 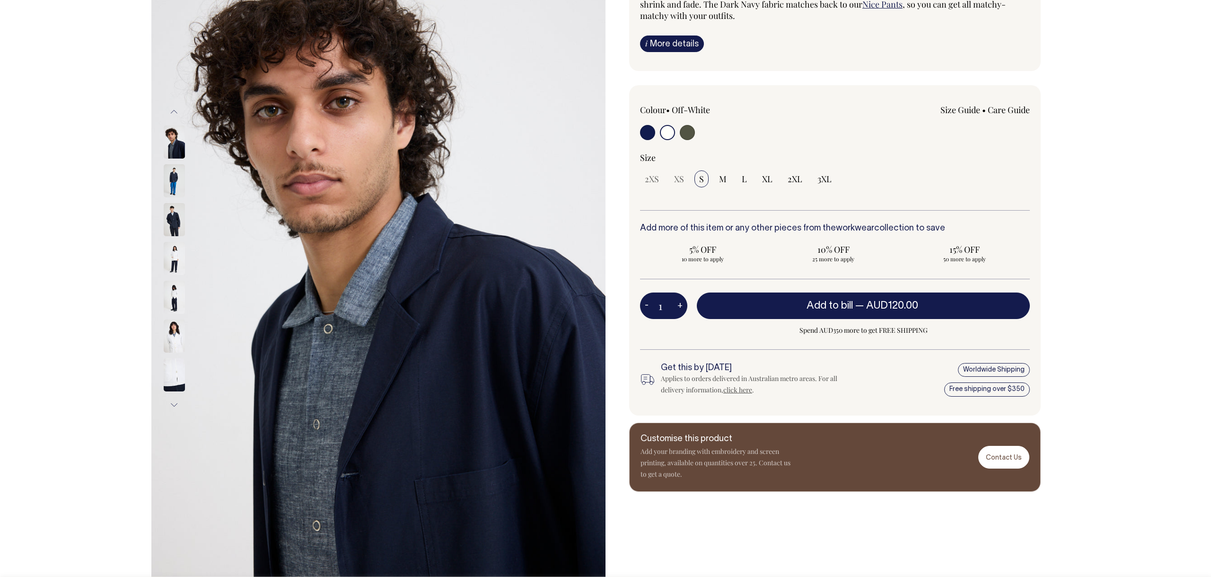 I want to click on span: 50 more to apply, so click(x=964, y=259).